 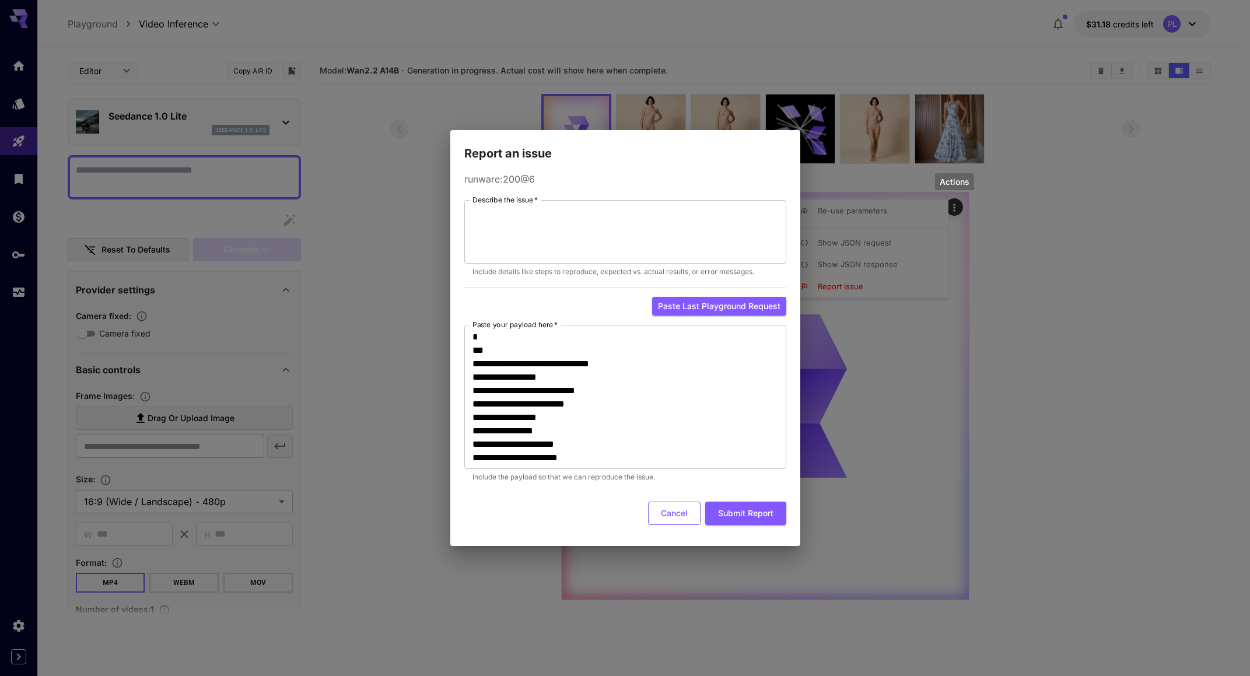 What do you see at coordinates (515, 324) in the screenshot?
I see `label: Paste your payload here` at bounding box center [515, 324].